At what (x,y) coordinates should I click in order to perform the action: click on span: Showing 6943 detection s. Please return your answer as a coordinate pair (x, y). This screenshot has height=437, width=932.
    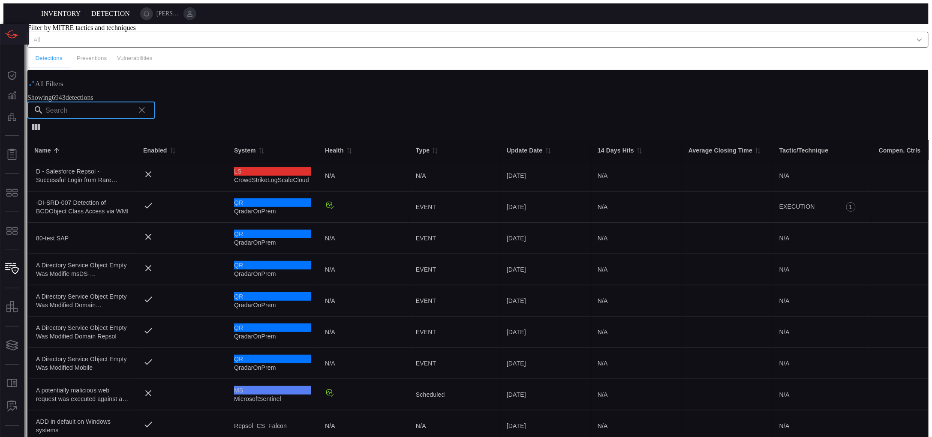
    Looking at the image, I should click on (60, 97).